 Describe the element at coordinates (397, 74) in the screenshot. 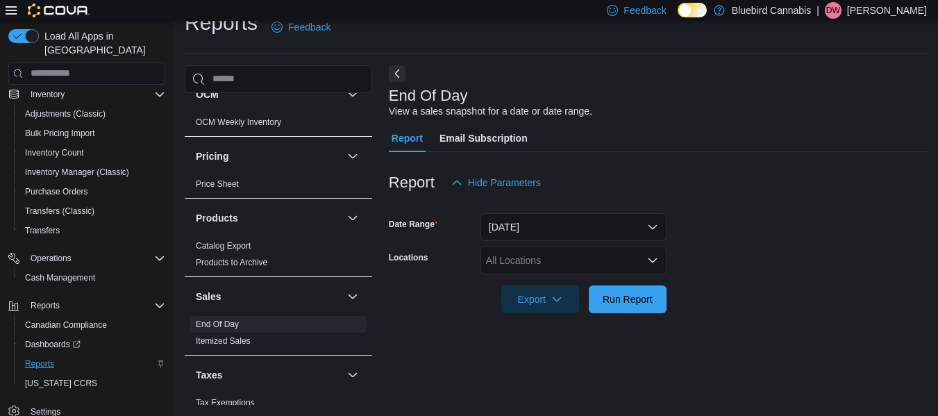

I see `button: Next` at that location.